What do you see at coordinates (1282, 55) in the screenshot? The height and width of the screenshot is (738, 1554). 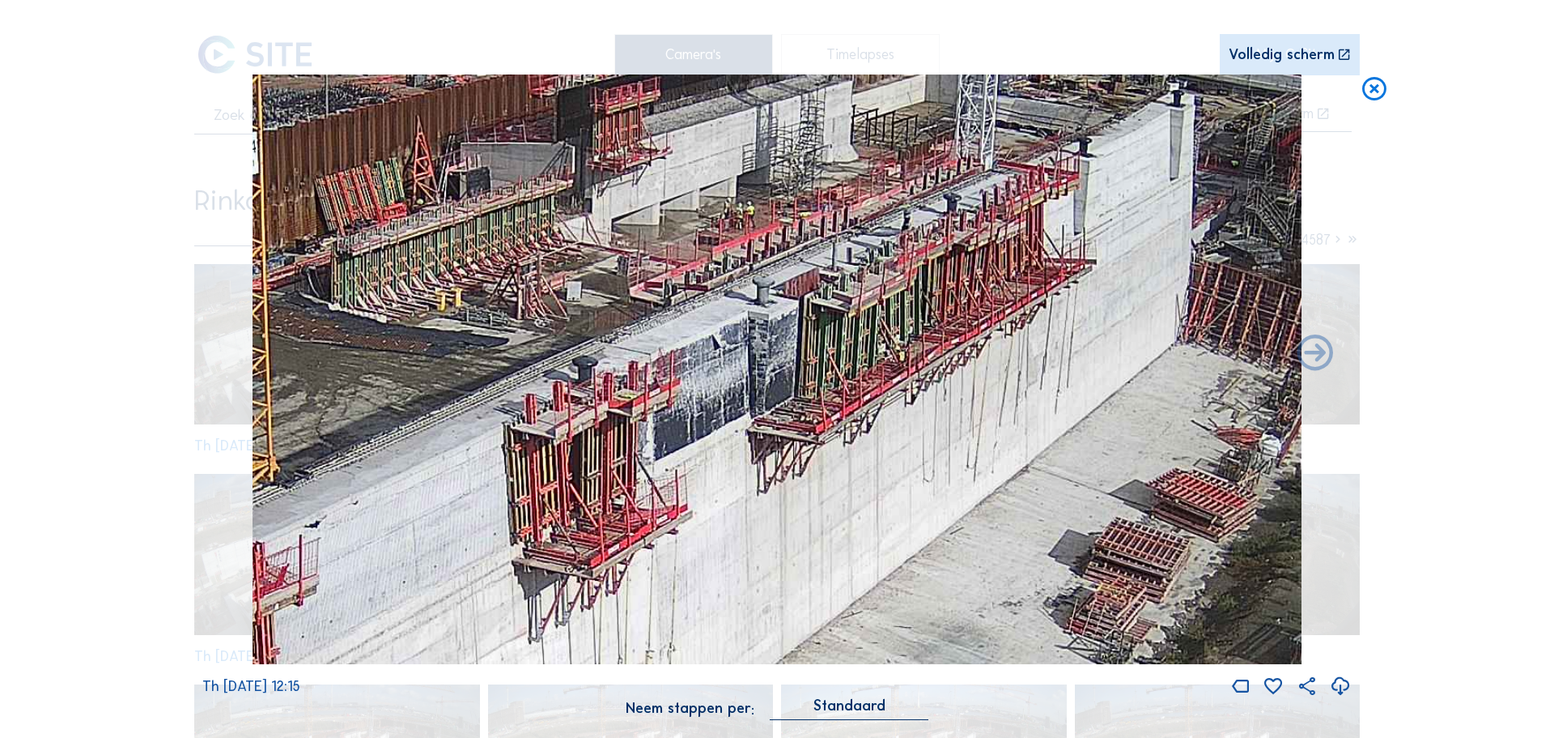 I see `div: Volledig scherm` at bounding box center [1282, 55].